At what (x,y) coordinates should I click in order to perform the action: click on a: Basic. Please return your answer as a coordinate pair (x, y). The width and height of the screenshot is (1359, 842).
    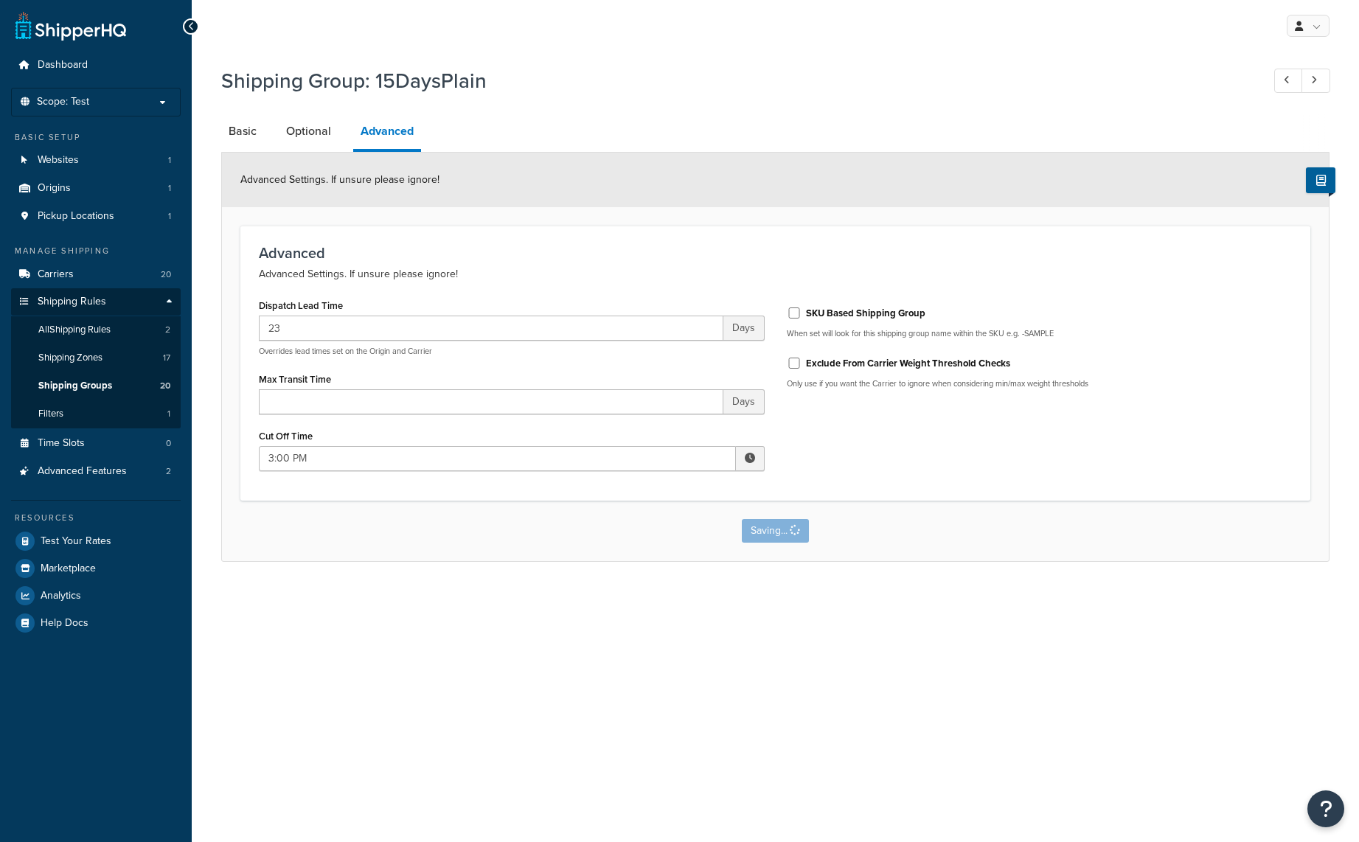
    Looking at the image, I should click on (243, 131).